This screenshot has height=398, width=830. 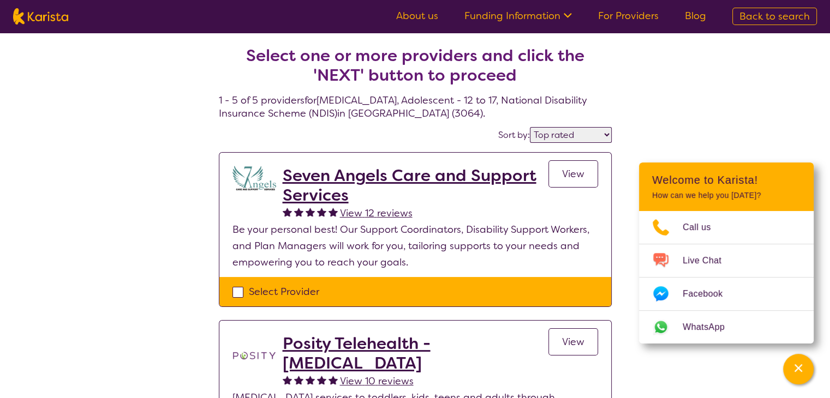 What do you see at coordinates (514, 135) in the screenshot?
I see `label: Sort by:` at bounding box center [514, 135].